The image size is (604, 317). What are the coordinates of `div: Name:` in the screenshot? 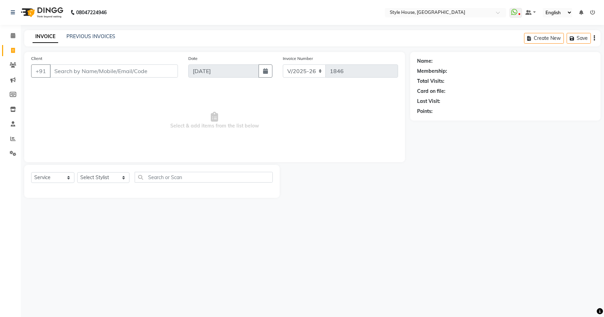 It's located at (425, 61).